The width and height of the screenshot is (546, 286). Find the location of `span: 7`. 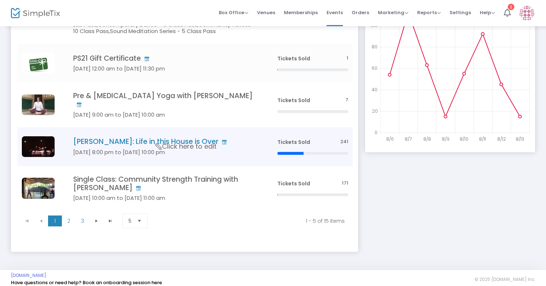

span: 7 is located at coordinates (347, 100).